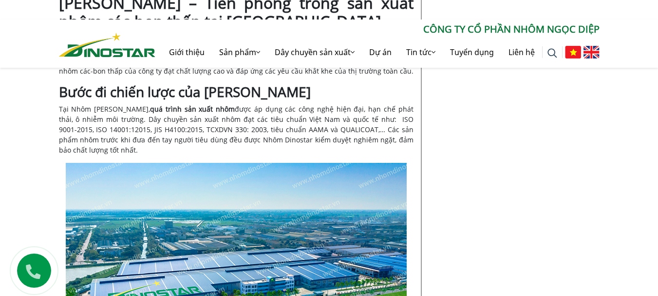  Describe the element at coordinates (522, 52) in the screenshot. I see `a: Liên hệ` at that location.